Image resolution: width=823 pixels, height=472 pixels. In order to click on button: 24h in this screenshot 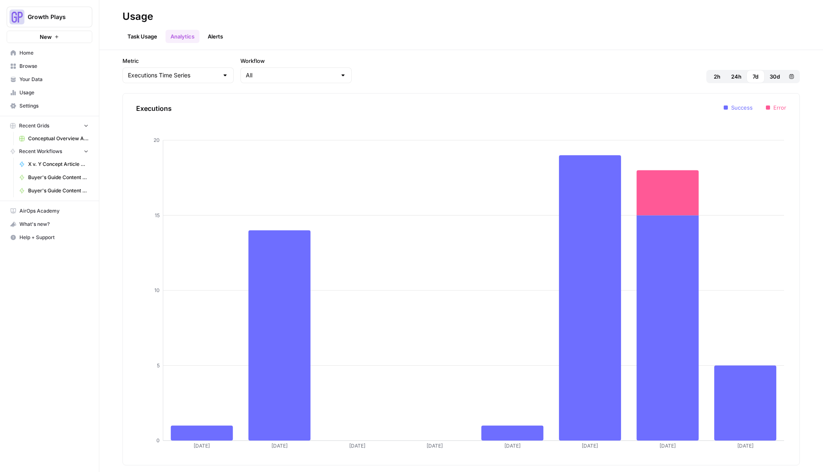, I will do `click(736, 77)`.